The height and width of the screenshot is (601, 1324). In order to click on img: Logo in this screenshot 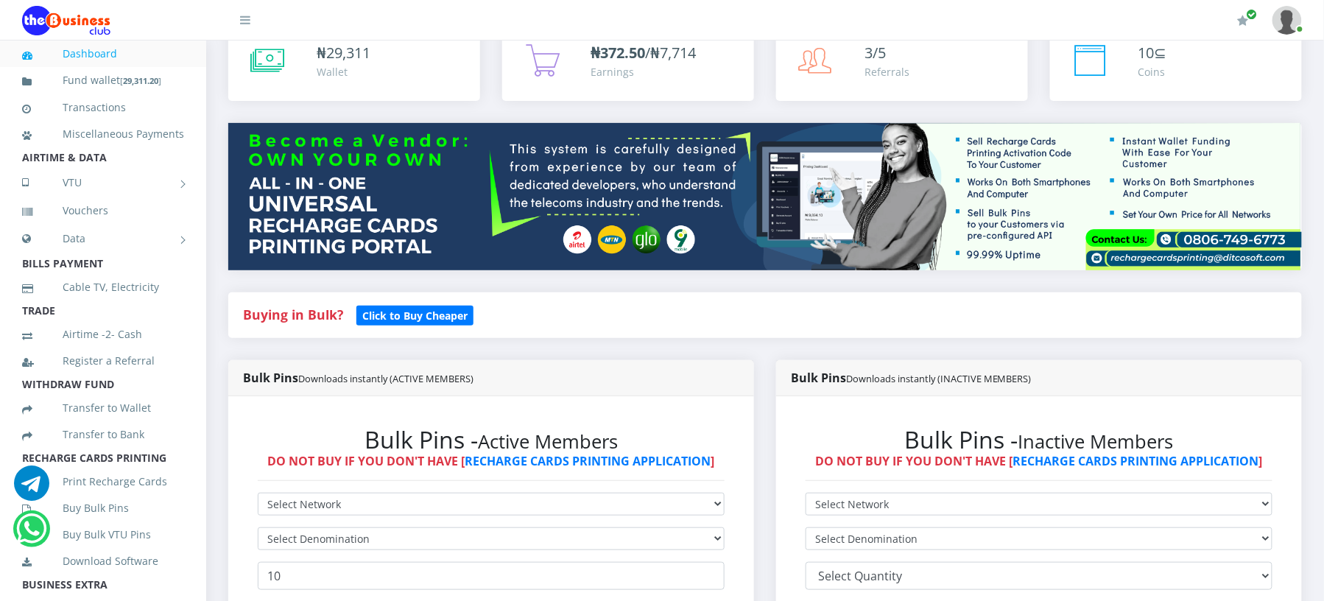, I will do `click(66, 21)`.